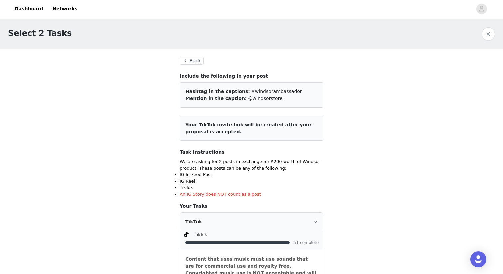 The width and height of the screenshot is (503, 274). What do you see at coordinates (216, 98) in the screenshot?
I see `span: Mention in the caption:` at bounding box center [216, 98].